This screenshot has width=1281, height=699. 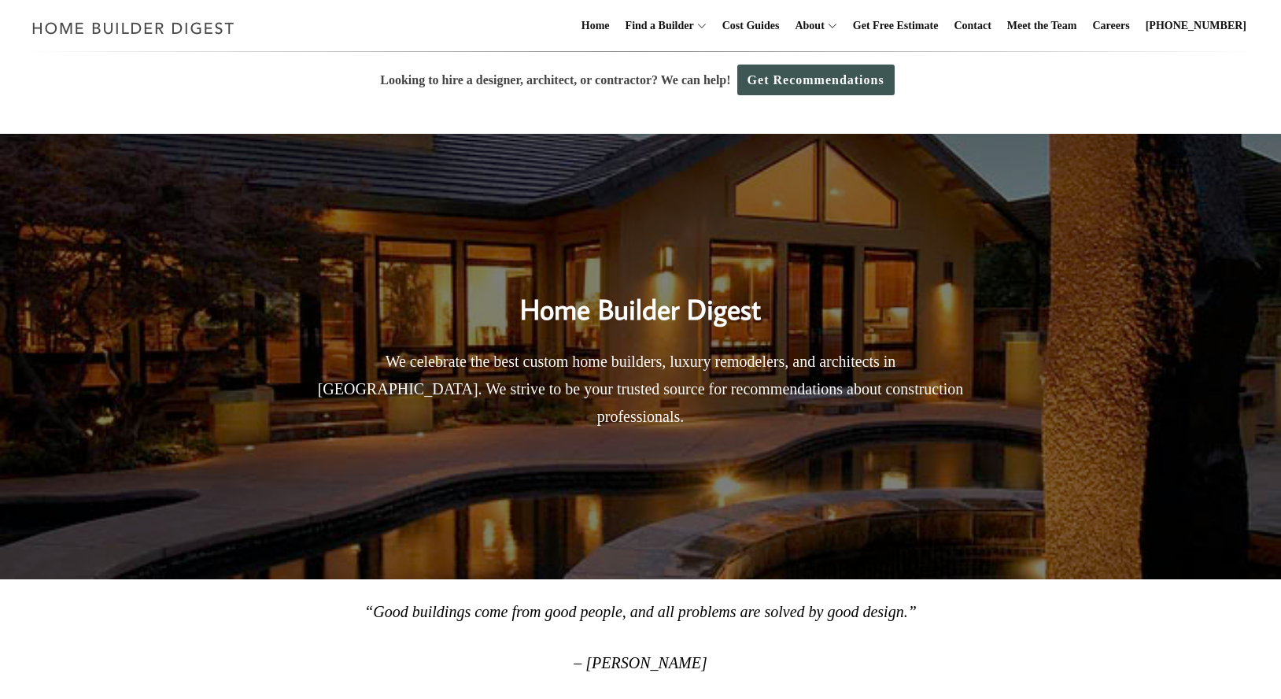 What do you see at coordinates (895, 26) in the screenshot?
I see `a: Get Free Estimate` at bounding box center [895, 26].